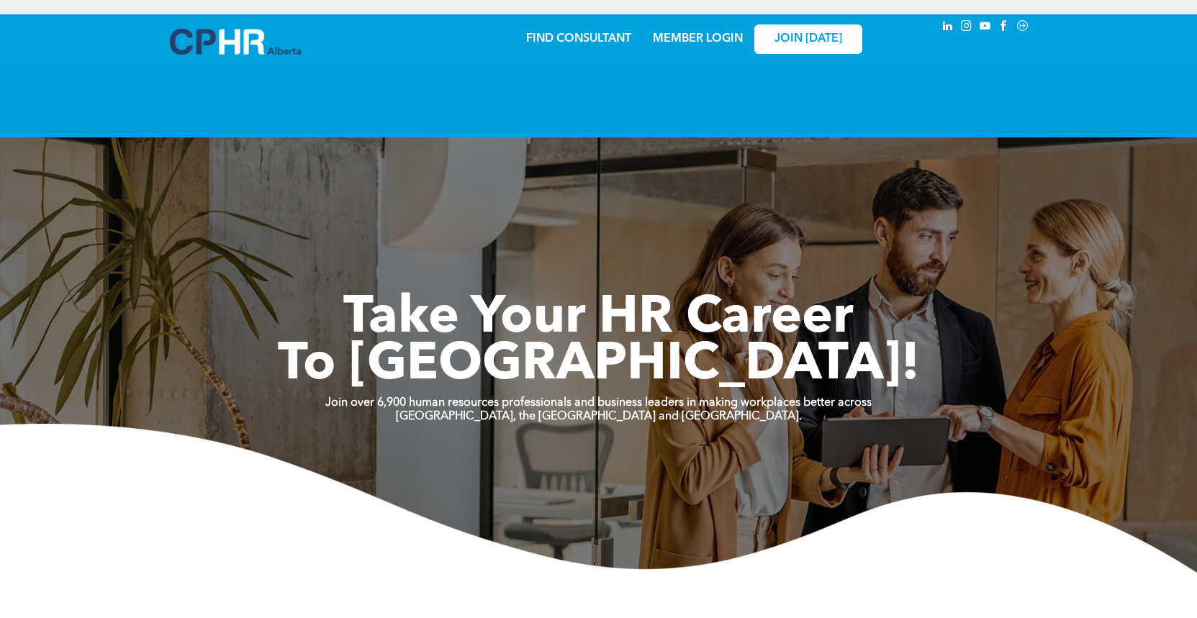  What do you see at coordinates (967, 27) in the screenshot?
I see `a: instagram` at bounding box center [967, 27].